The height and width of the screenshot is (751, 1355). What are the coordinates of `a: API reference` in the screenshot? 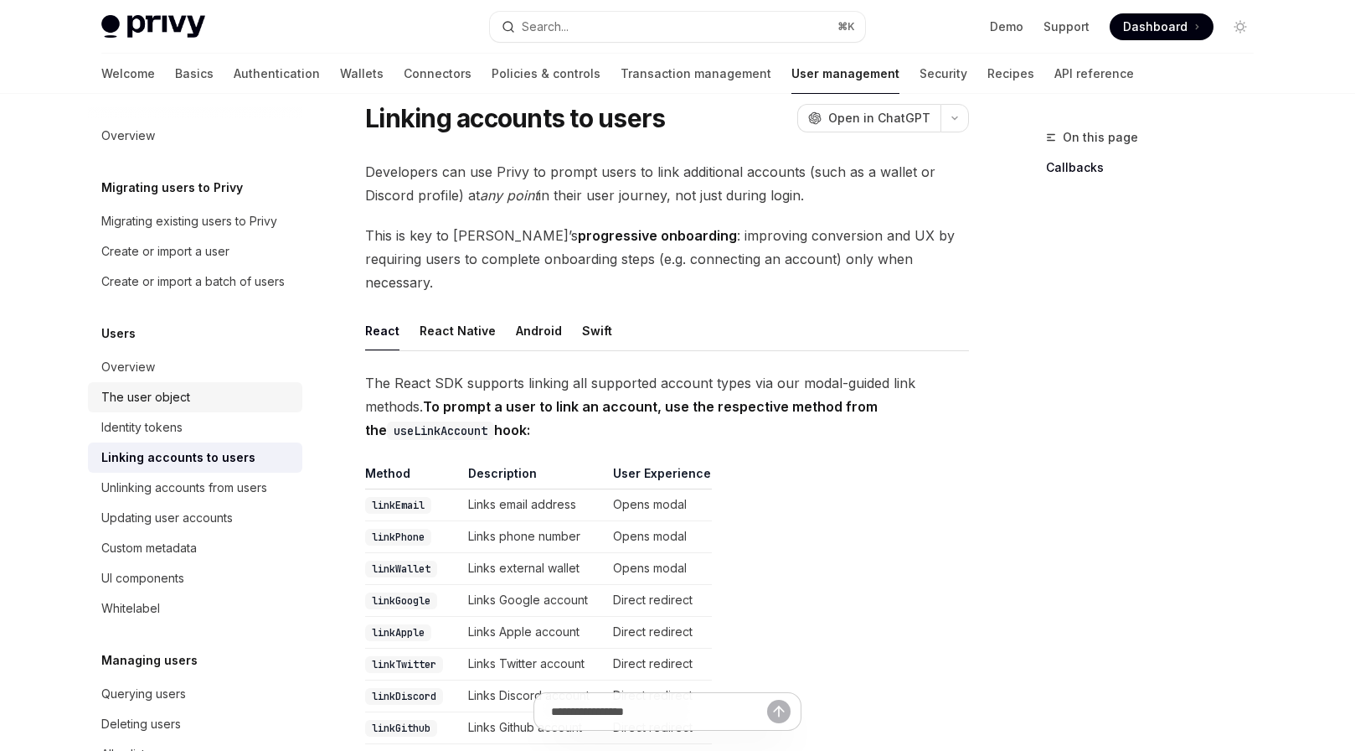 It's located at (1094, 74).